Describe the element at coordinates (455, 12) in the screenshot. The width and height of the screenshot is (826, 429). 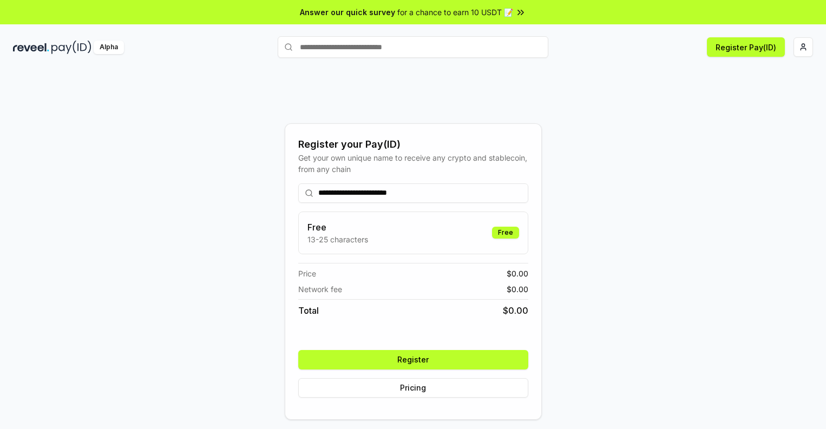
I see `span: for a chance to earn 10 USDT 📝` at that location.